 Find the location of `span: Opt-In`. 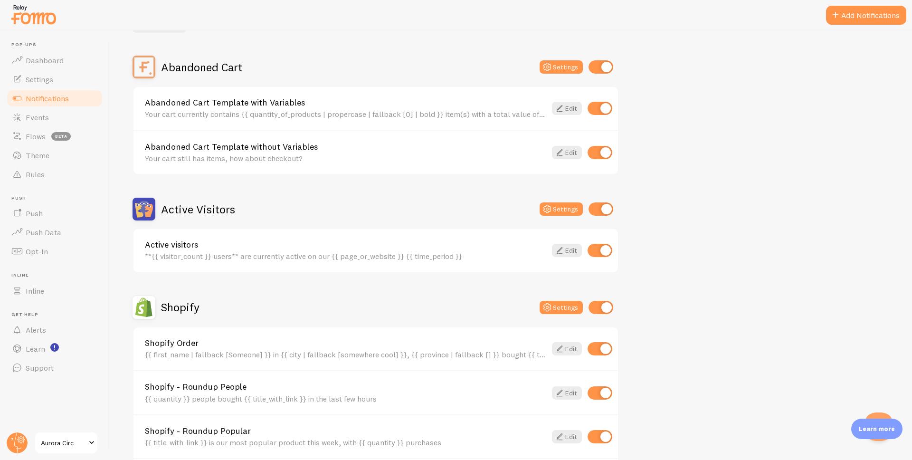

span: Opt-In is located at coordinates (37, 251).